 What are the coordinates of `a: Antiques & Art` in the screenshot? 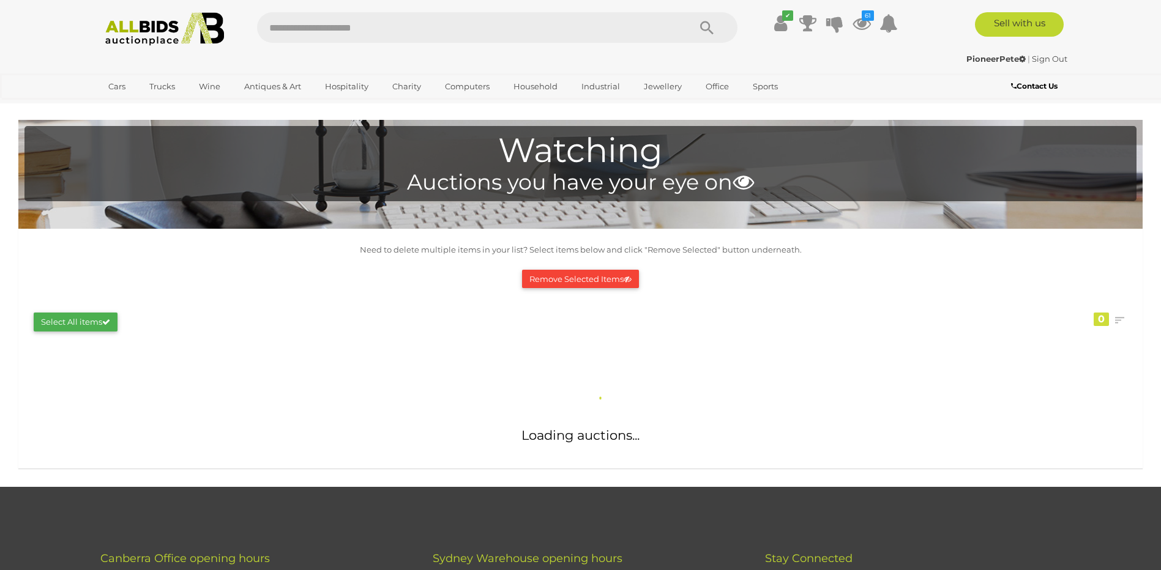 It's located at (272, 86).